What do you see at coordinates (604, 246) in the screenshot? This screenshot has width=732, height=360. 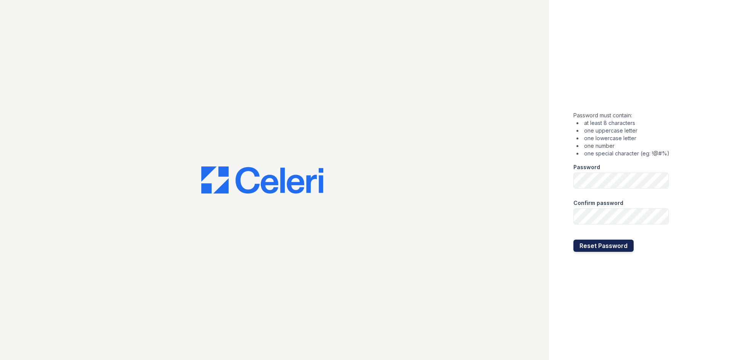 I see `button: Reset Password` at bounding box center [604, 246].